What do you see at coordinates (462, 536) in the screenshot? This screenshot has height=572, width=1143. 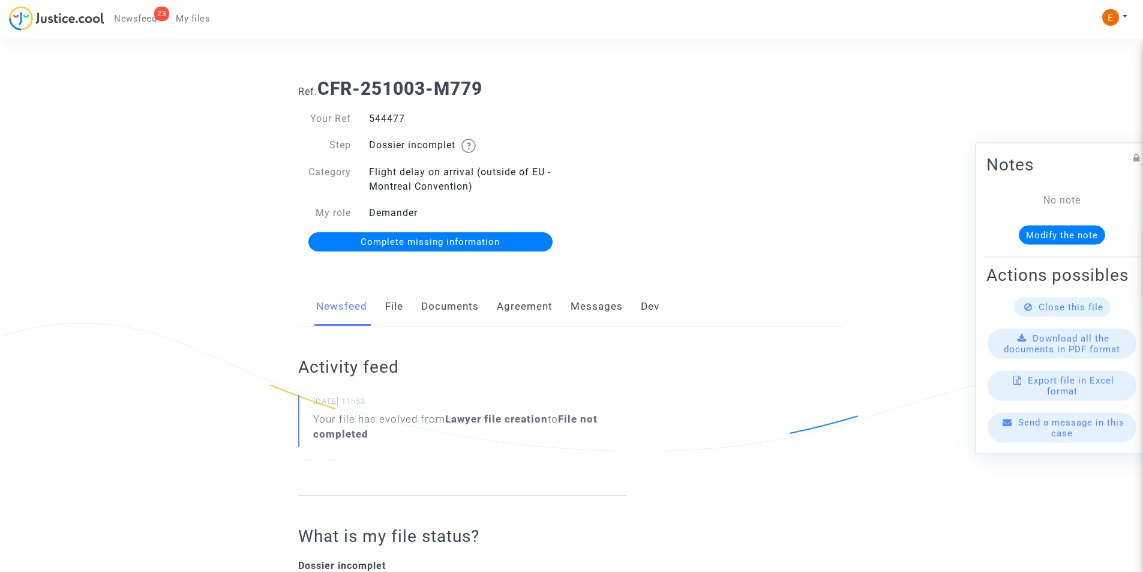 I see `h2: What is my file status?` at bounding box center [462, 536].